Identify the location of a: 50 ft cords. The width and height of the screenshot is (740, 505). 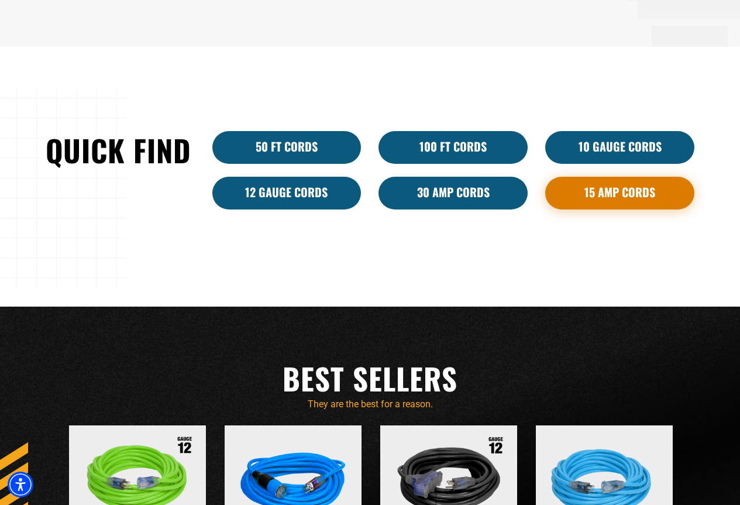
(286, 147).